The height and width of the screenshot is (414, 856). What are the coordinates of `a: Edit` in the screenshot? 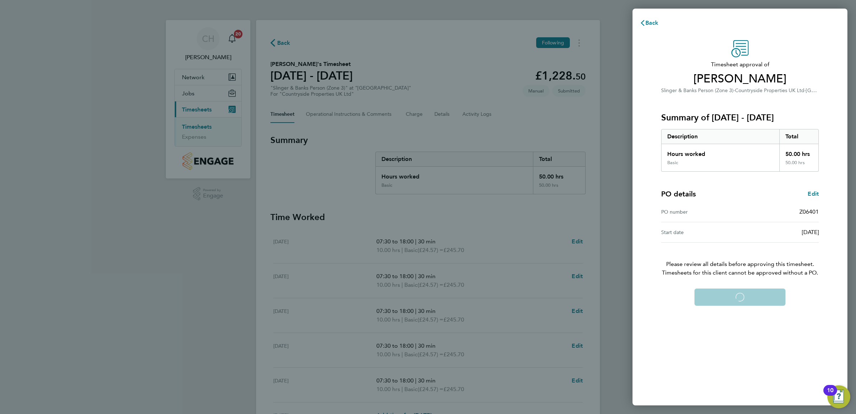 It's located at (813, 194).